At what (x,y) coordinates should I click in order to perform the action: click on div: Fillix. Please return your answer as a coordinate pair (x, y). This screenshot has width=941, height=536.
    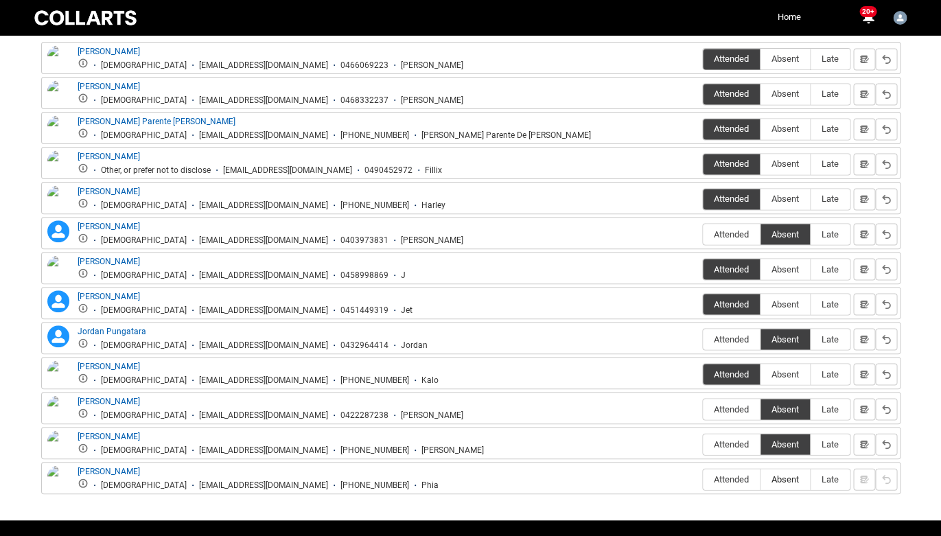
    Looking at the image, I should click on (433, 170).